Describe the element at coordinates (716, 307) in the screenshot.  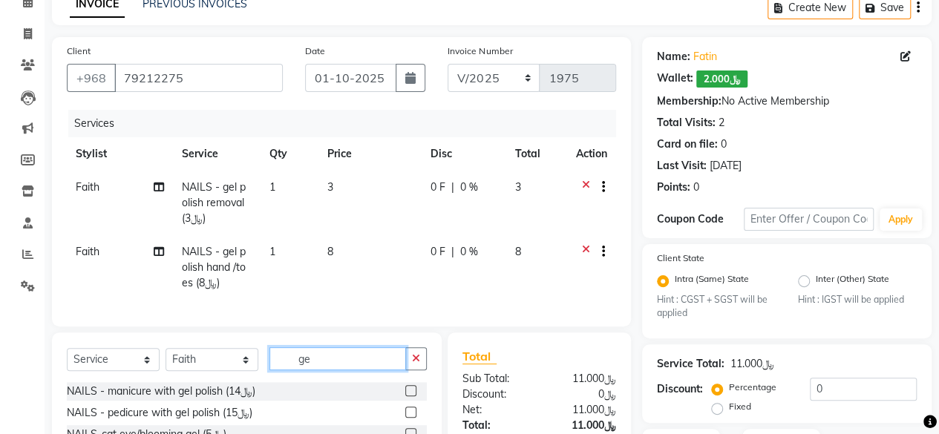
I see `small: Hint : CGST + SGST will be applied` at that location.